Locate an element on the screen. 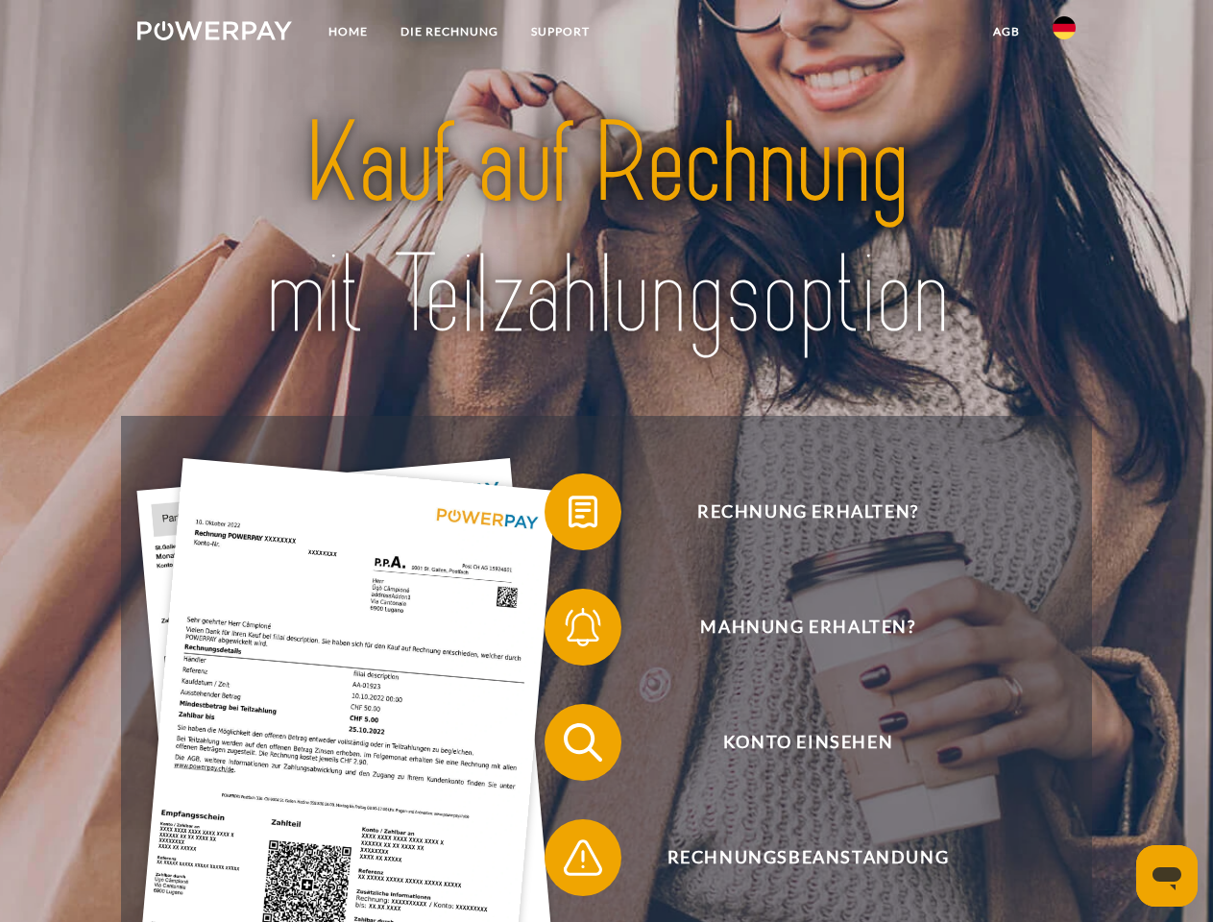  button: Konto einsehen is located at coordinates (794, 742).